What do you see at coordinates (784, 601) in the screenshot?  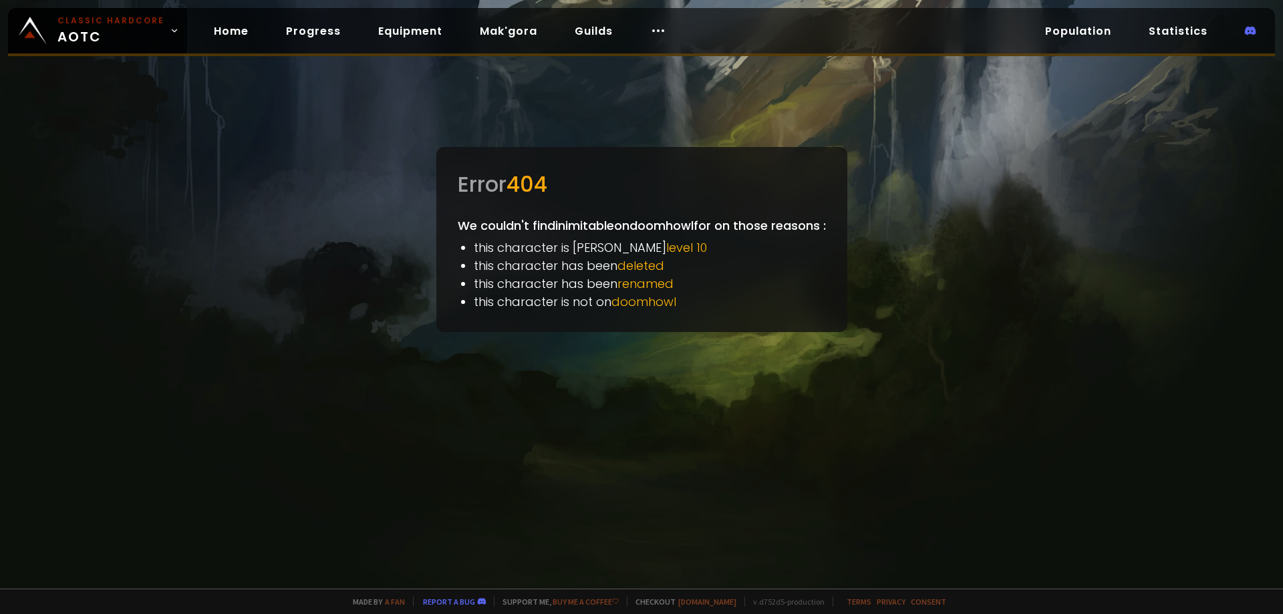 I see `span: v. d752d5 - production` at bounding box center [784, 601].